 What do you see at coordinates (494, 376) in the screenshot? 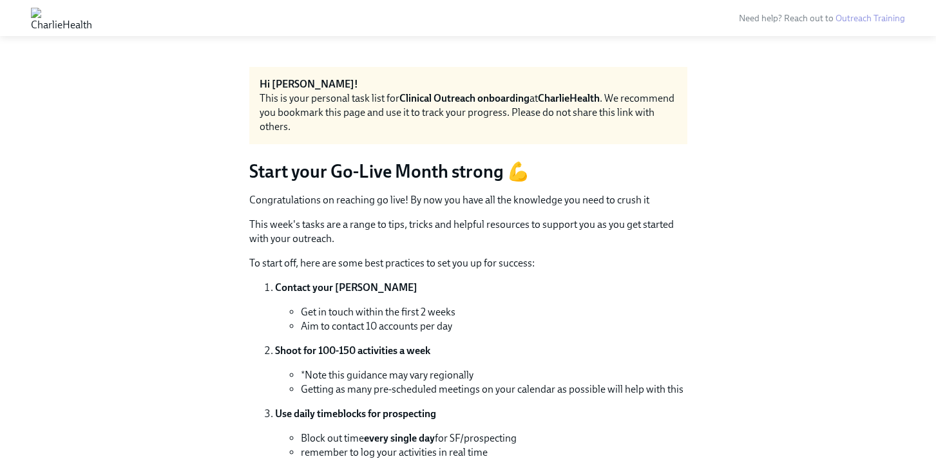
I see `li: *Note this guidance may vary regionally` at bounding box center [494, 376].